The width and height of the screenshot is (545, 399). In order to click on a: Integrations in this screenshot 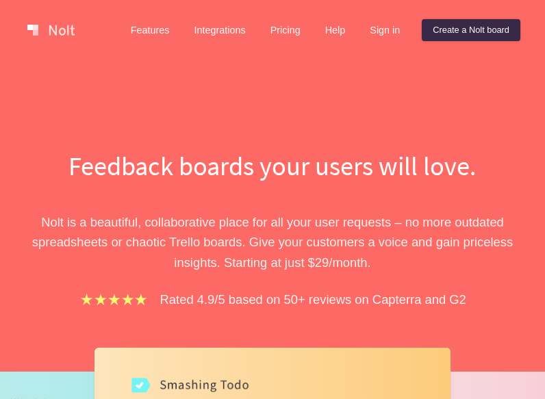, I will do `click(219, 30)`.